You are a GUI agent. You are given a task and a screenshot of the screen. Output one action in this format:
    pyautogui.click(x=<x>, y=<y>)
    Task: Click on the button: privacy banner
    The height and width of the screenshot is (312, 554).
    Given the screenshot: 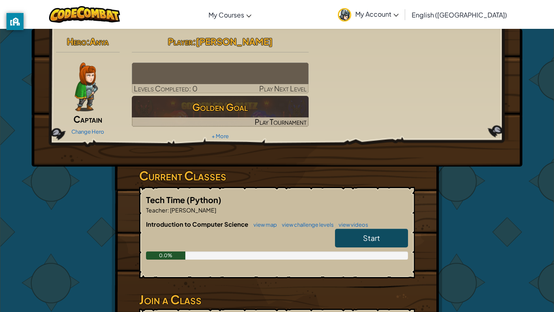 What is the action you would take?
    pyautogui.click(x=15, y=22)
    